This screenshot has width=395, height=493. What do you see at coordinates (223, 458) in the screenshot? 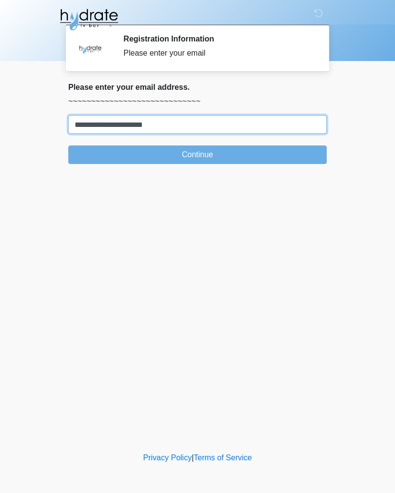
I see `a: Terms of Service` at bounding box center [223, 458].